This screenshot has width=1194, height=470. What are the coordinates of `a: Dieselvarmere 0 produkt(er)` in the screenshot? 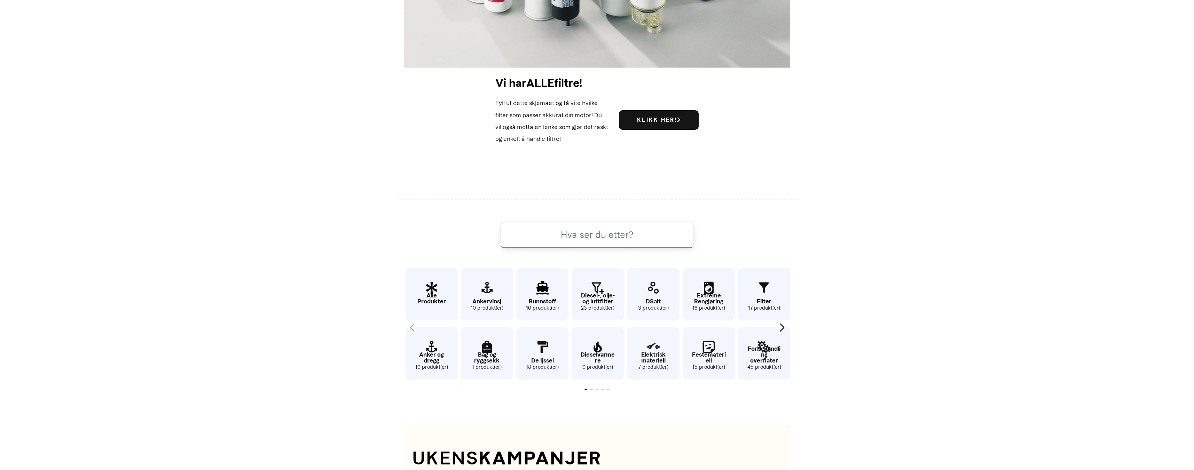 It's located at (598, 354).